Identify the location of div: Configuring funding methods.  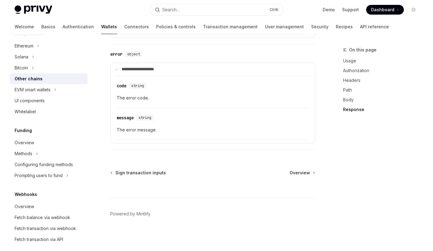
(44, 165).